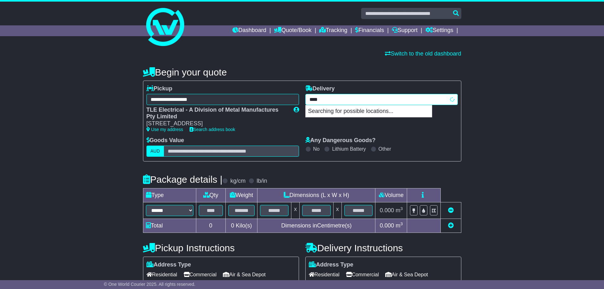 The height and width of the screenshot is (289, 604). Describe the element at coordinates (381, 99) in the screenshot. I see `typeahead: Please provide city` at that location.